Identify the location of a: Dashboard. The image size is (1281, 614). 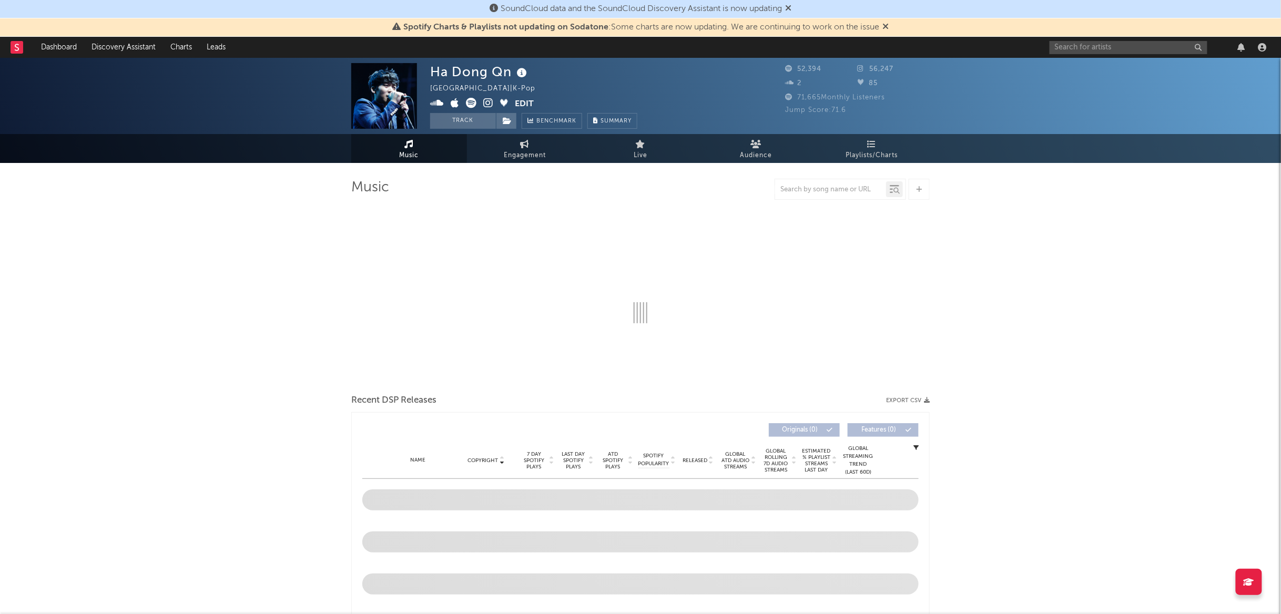
(59, 47).